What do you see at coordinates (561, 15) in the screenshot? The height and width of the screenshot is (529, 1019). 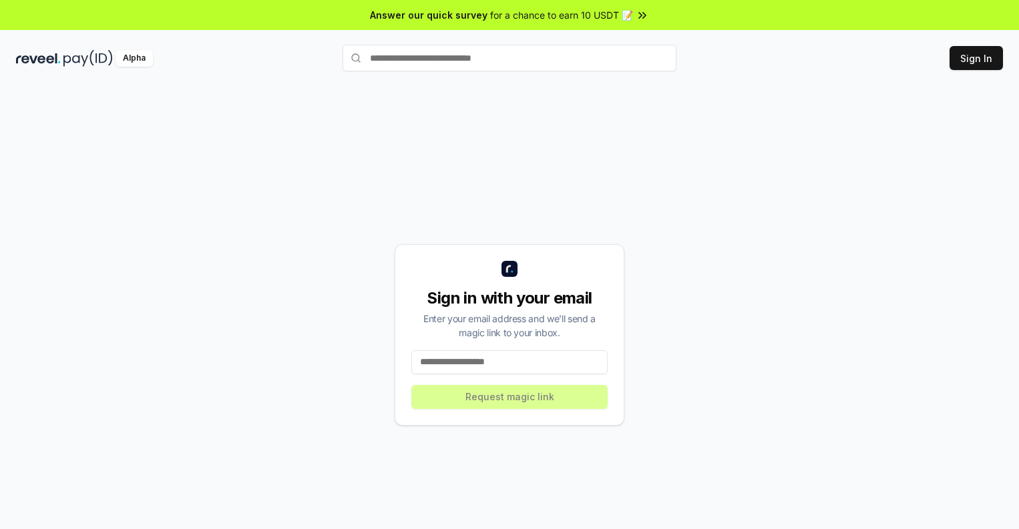 I see `span: for a chance to earn 10 USDT 📝` at bounding box center [561, 15].